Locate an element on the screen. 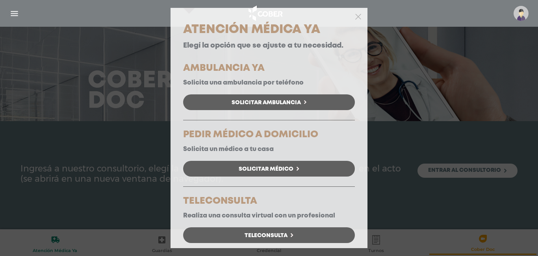 This screenshot has height=256, width=538. h5: TELECONSULTA is located at coordinates (269, 202).